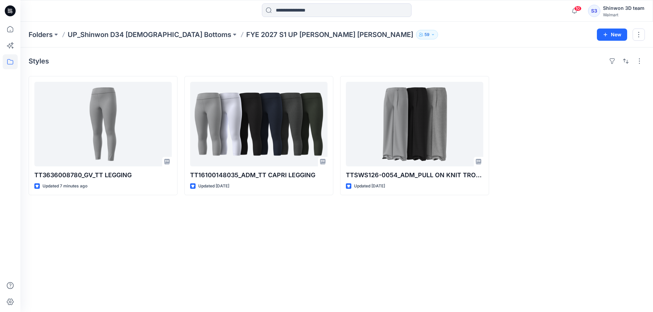 The width and height of the screenshot is (653, 312). I want to click on a: Folders, so click(40, 35).